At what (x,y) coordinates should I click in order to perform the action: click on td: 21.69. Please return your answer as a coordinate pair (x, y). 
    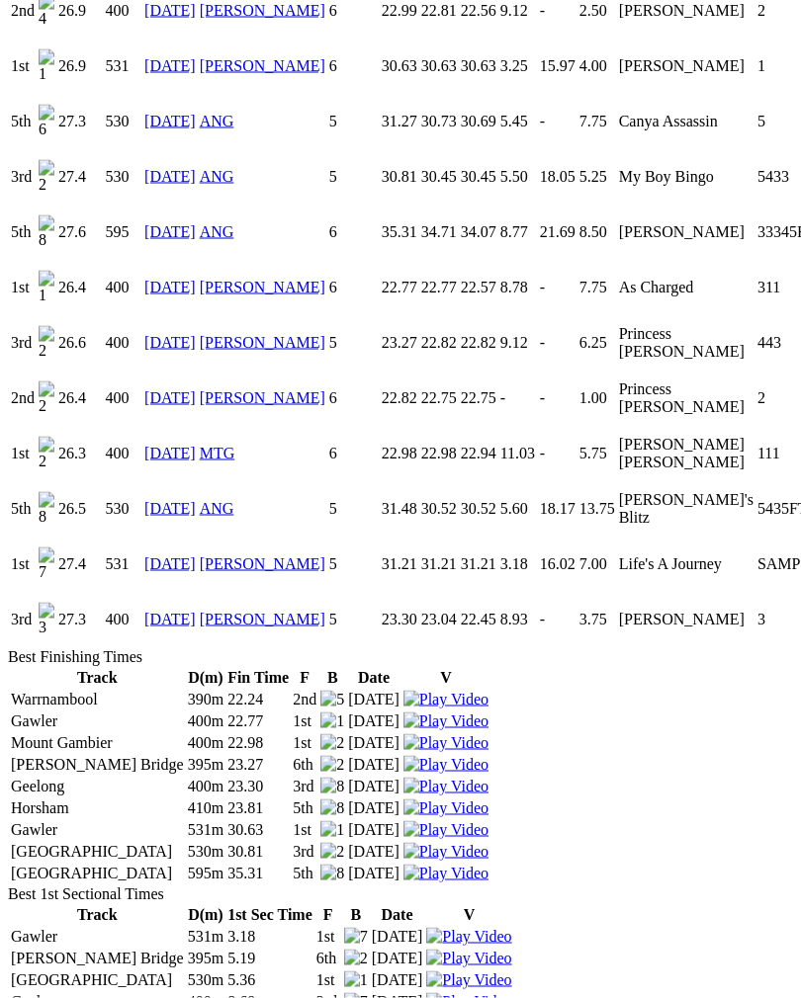
    Looking at the image, I should click on (557, 232).